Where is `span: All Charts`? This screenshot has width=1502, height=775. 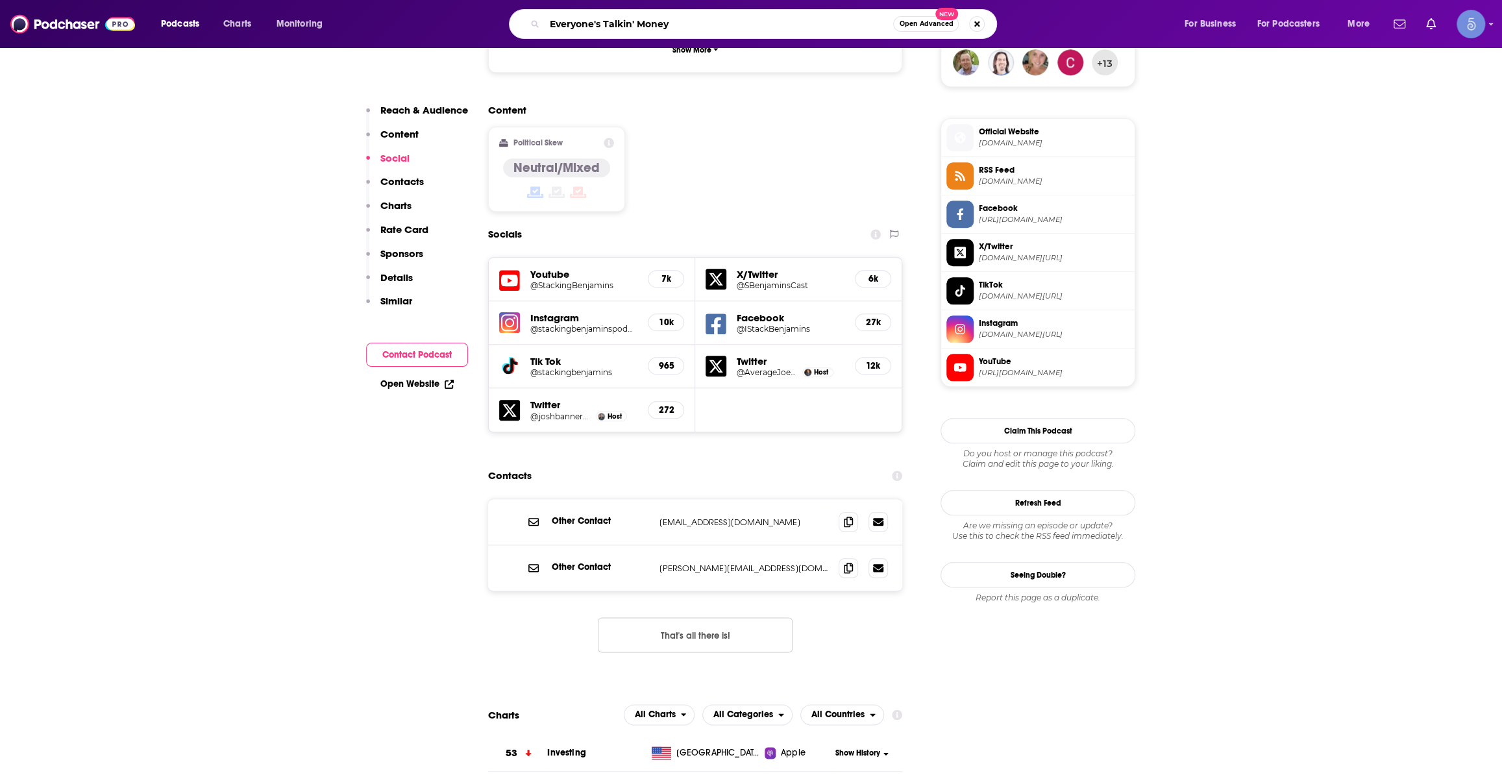
span: All Charts is located at coordinates (655, 715).